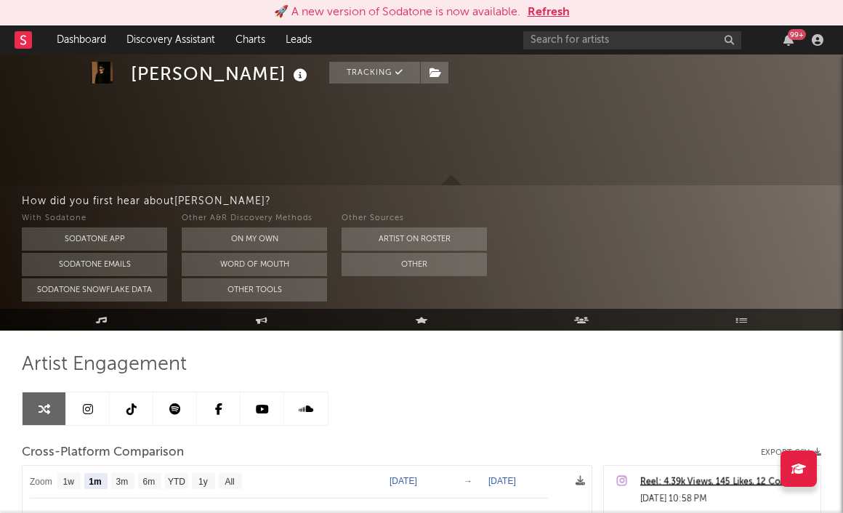  Describe the element at coordinates (254, 219) in the screenshot. I see `div: Other A&R Discovery Methods` at that location.